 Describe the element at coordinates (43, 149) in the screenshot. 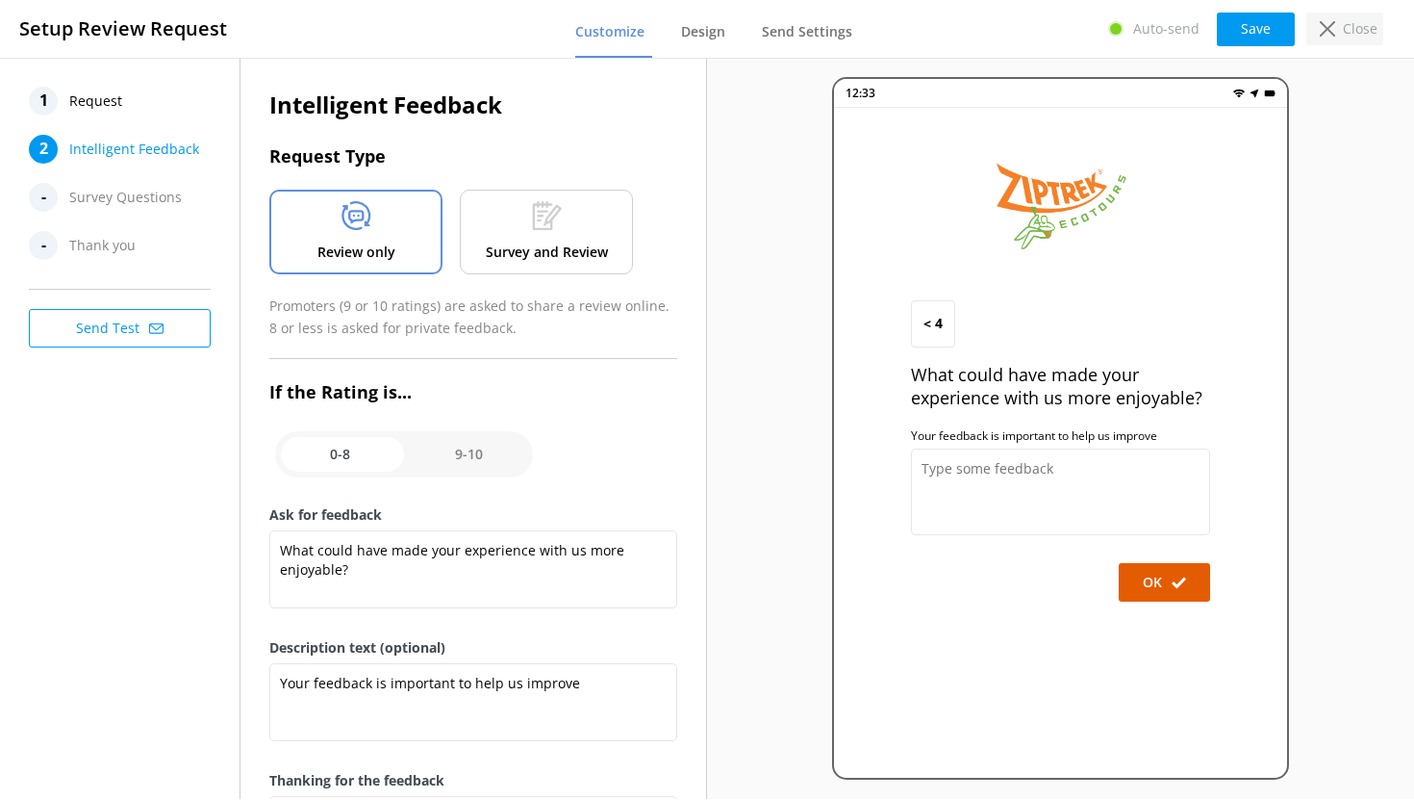

I see `div: 2` at that location.